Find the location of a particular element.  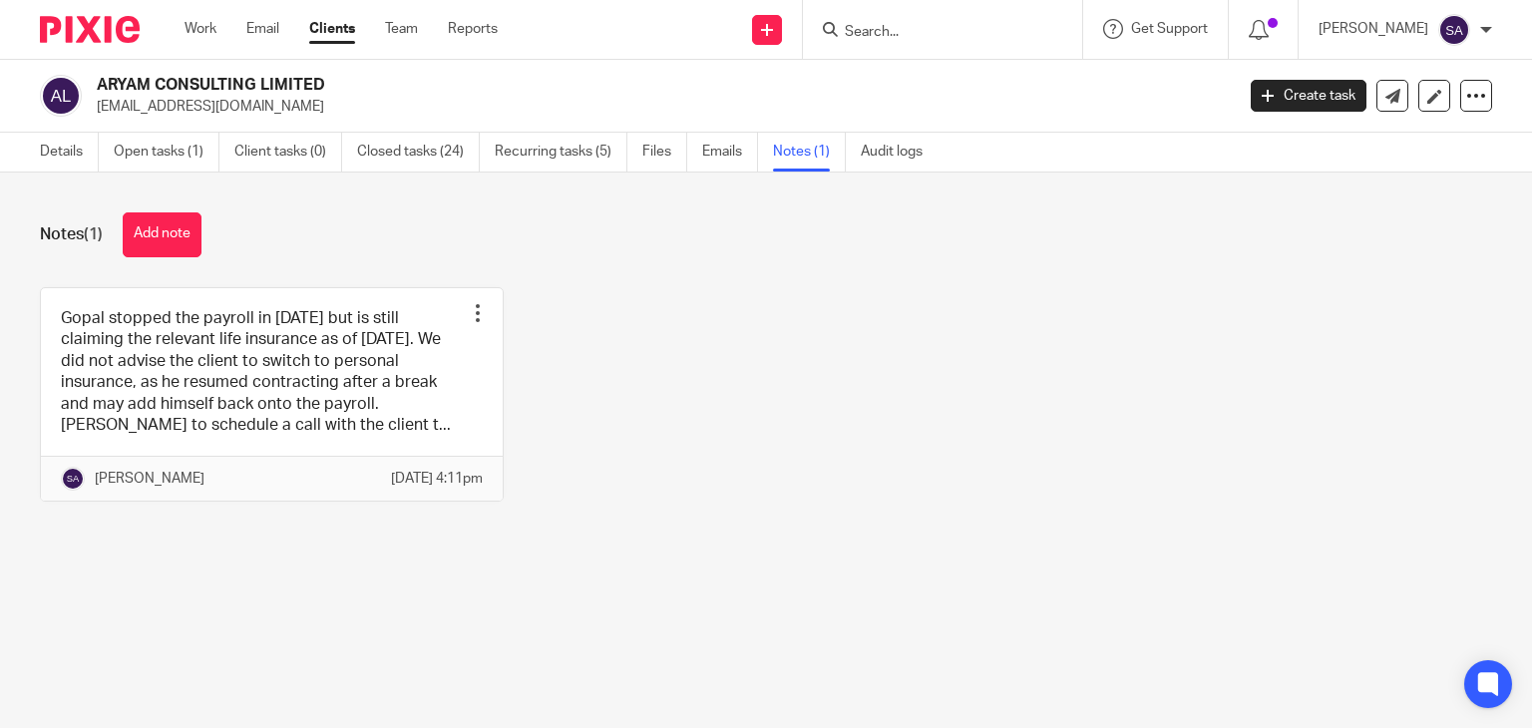

span: Get Support is located at coordinates (1169, 29).